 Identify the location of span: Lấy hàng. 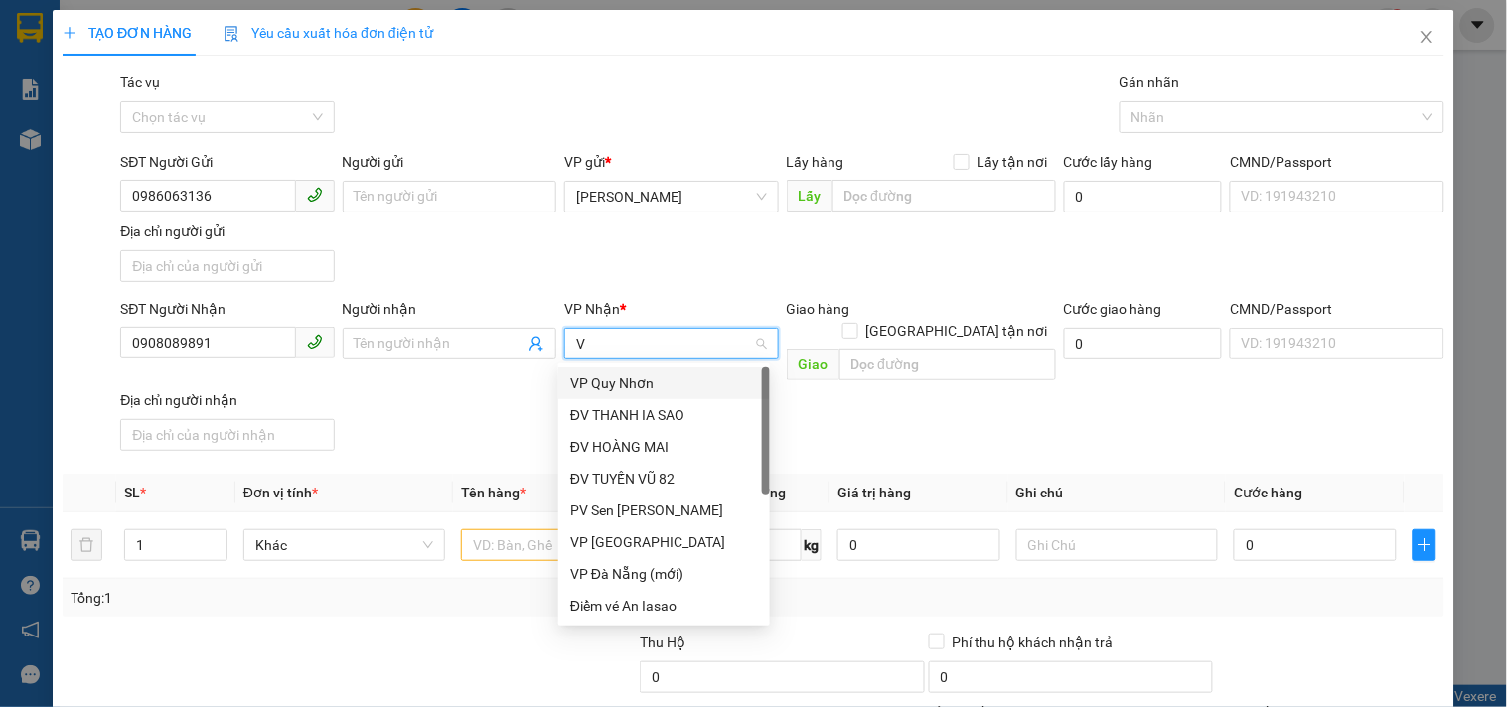
(816, 162).